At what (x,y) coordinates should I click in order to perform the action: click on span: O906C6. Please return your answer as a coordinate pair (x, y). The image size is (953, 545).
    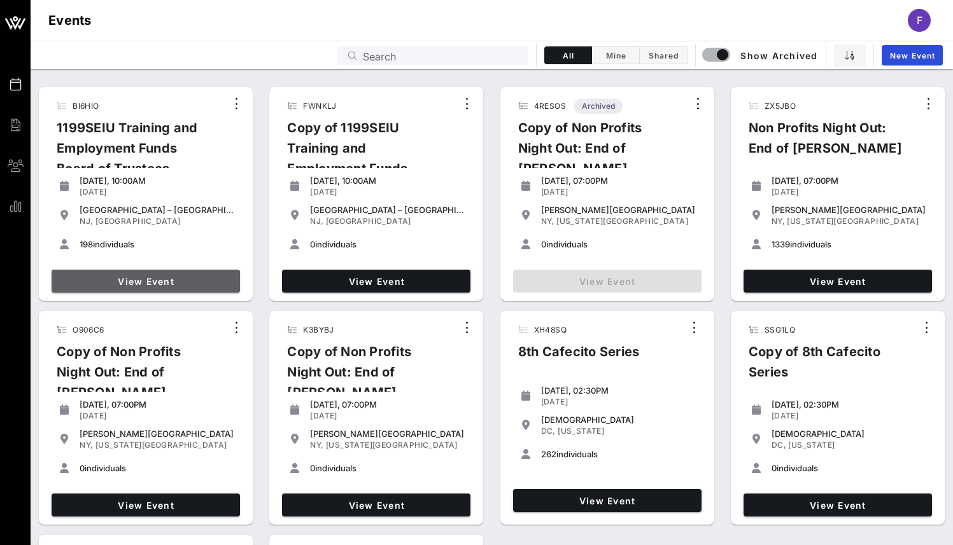
    Looking at the image, I should click on (88, 330).